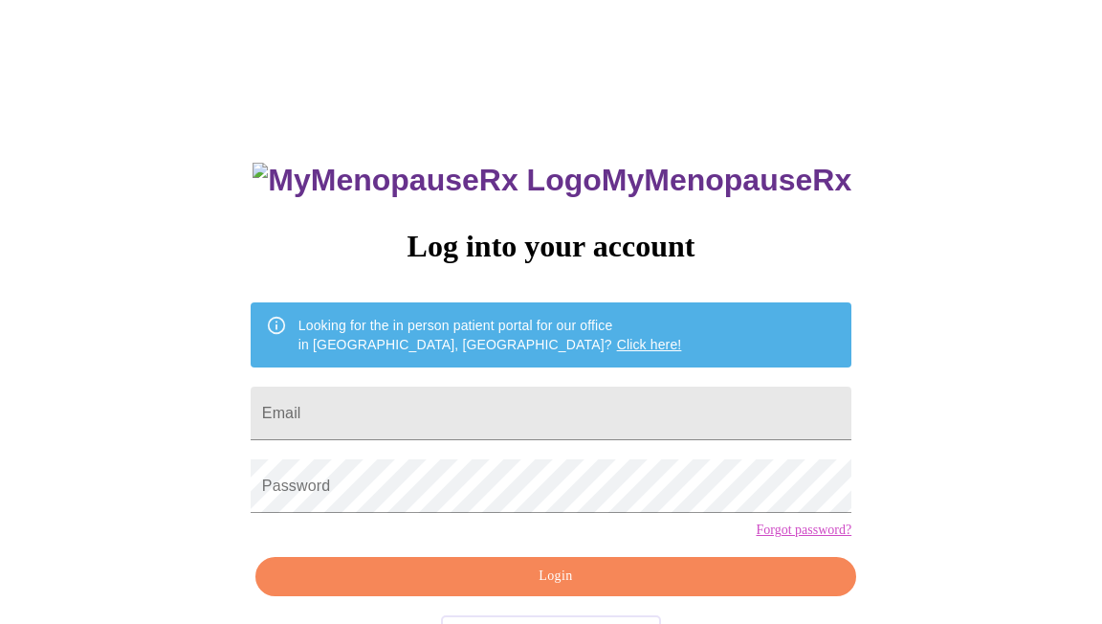  What do you see at coordinates (650, 344) in the screenshot?
I see `a: Click here!` at bounding box center [650, 344].